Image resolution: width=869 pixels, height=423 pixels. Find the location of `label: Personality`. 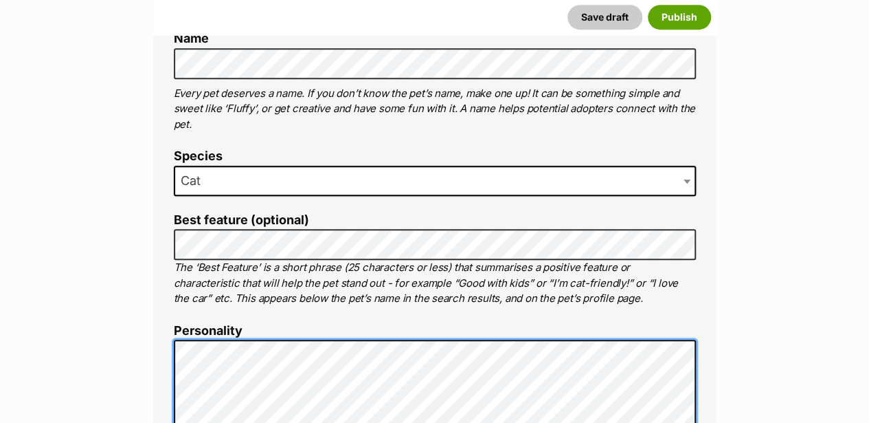

label: Personality is located at coordinates (435, 331).